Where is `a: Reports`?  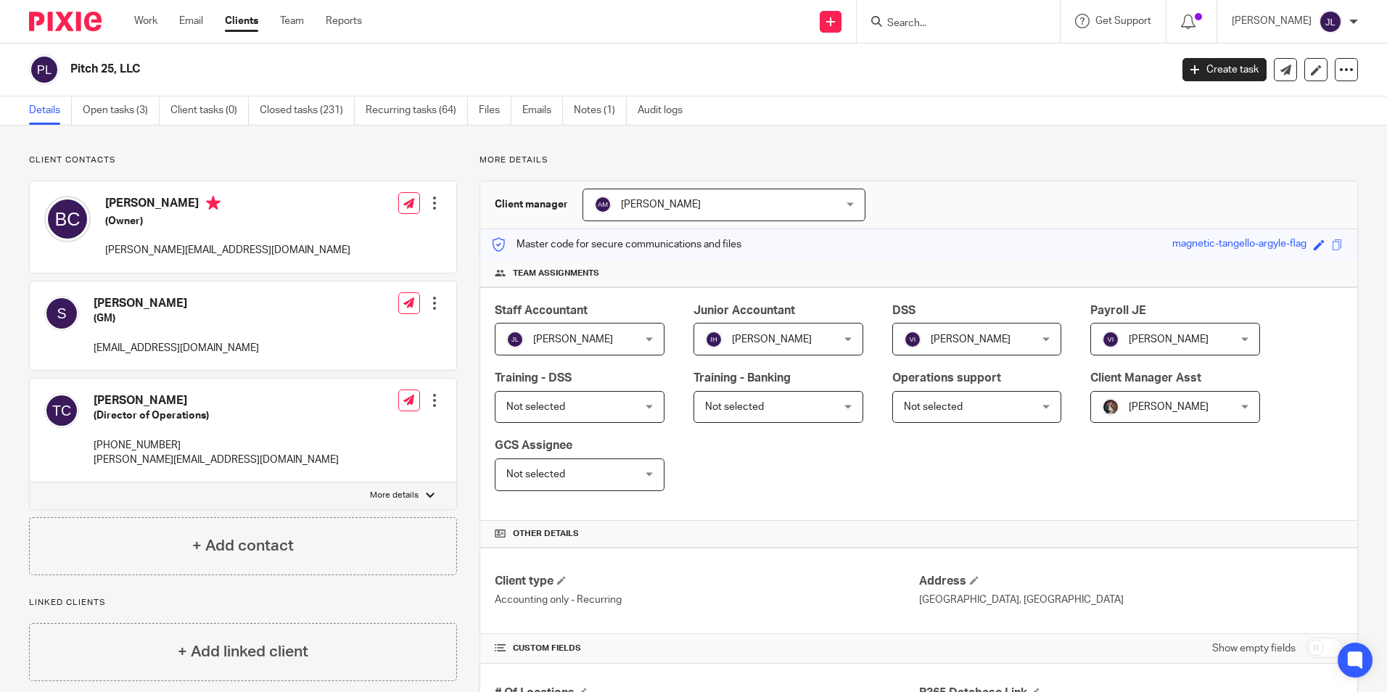
a: Reports is located at coordinates (344, 21).